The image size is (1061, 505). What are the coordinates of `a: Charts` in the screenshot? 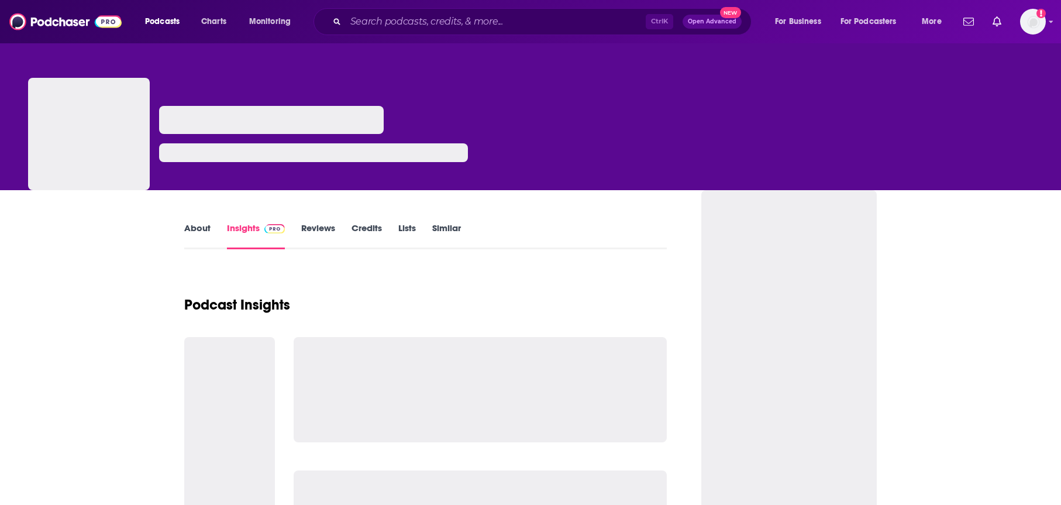 It's located at (214, 22).